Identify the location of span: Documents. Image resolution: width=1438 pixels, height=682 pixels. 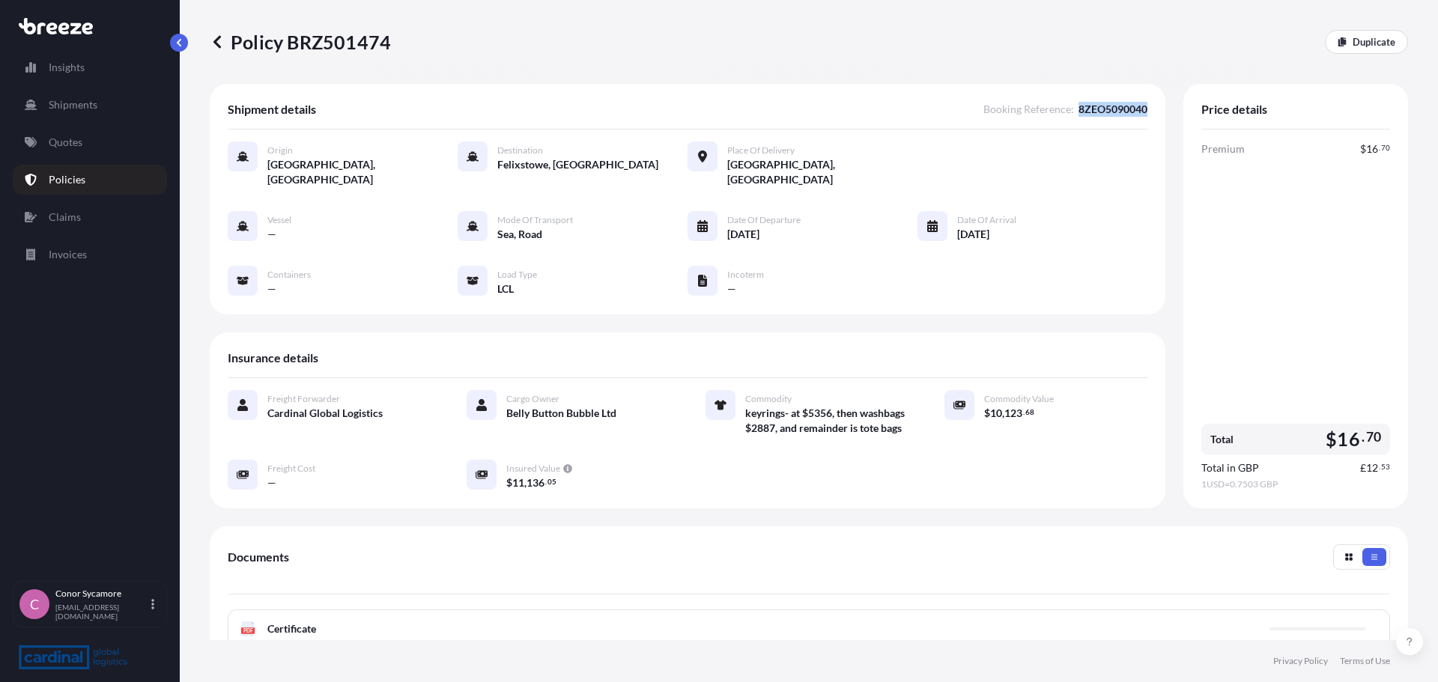
(258, 557).